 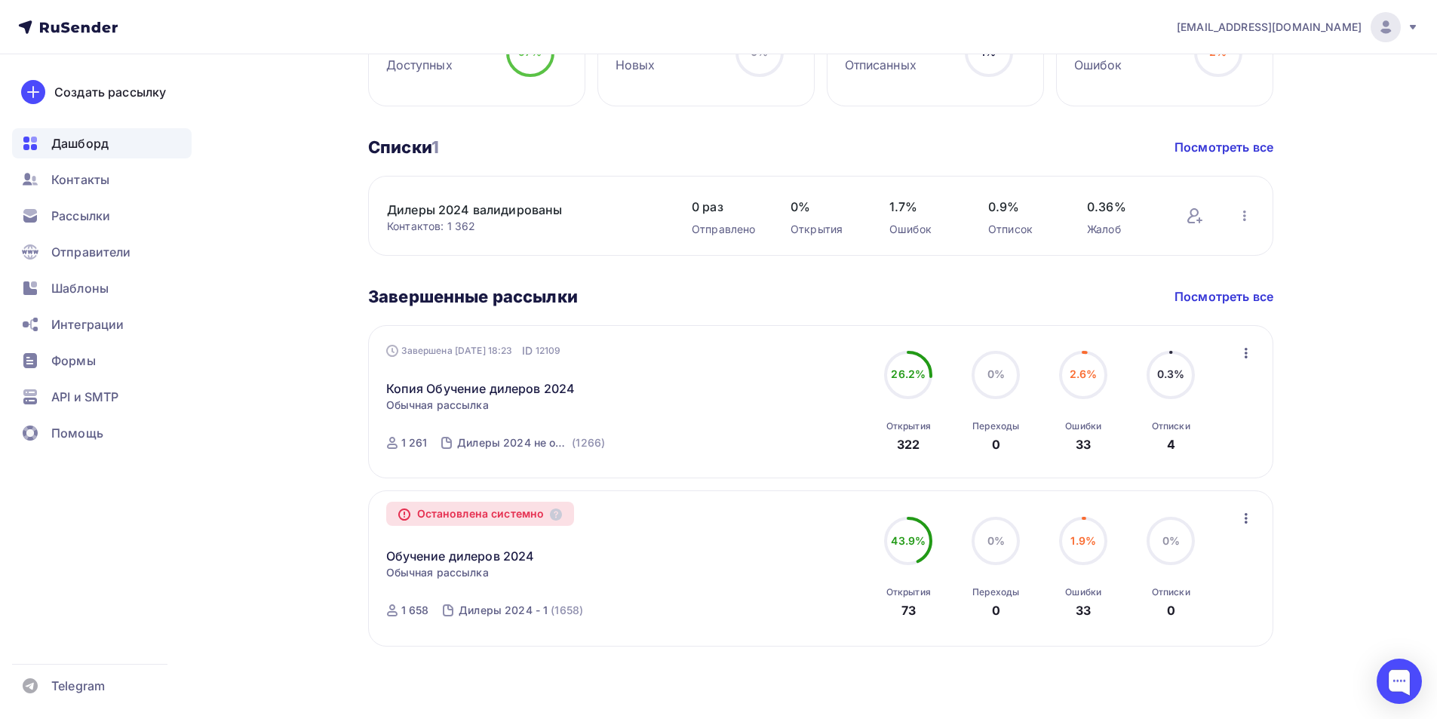 What do you see at coordinates (102, 180) in the screenshot?
I see `a: Контакты` at bounding box center [102, 180].